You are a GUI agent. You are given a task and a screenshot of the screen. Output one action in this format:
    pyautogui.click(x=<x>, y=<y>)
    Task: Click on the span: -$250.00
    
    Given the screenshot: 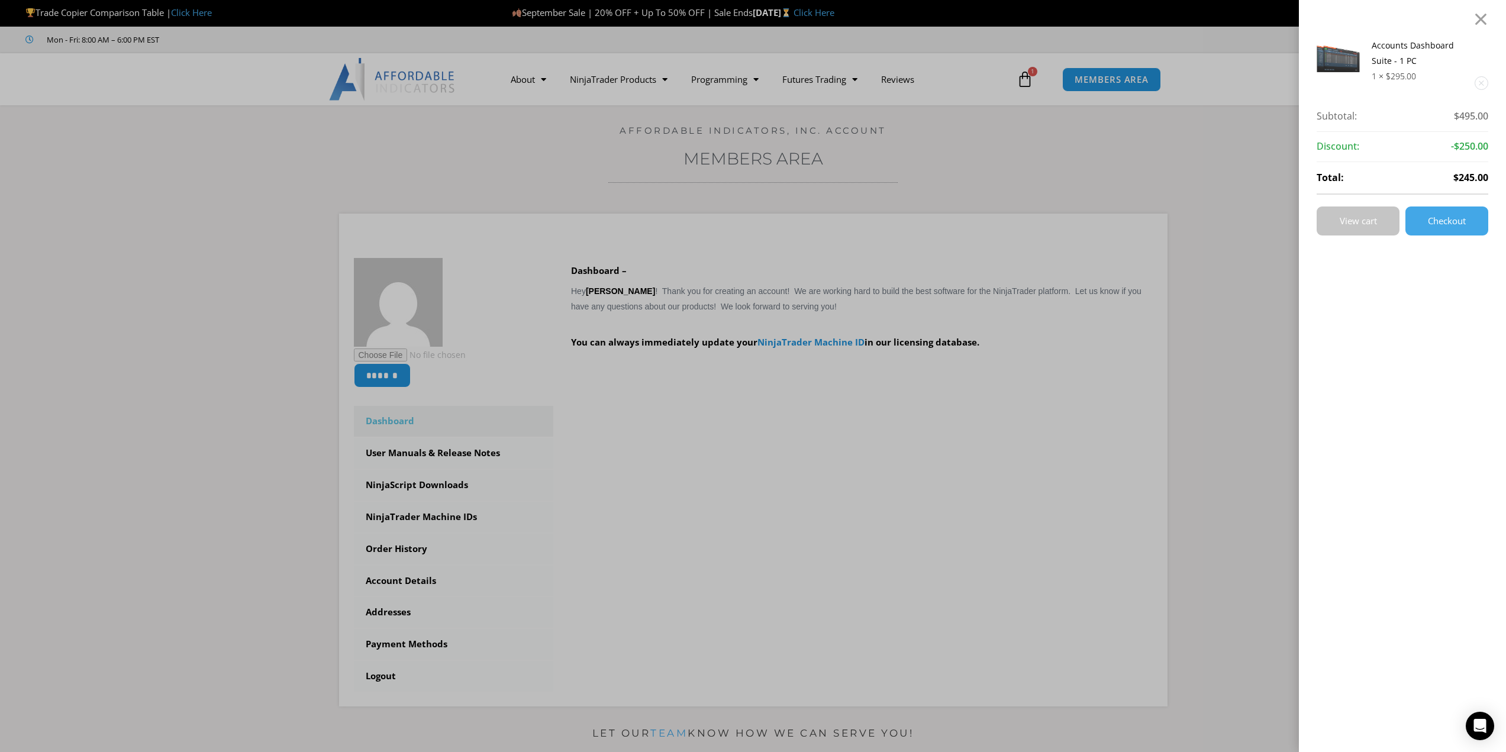 What is the action you would take?
    pyautogui.click(x=1469, y=147)
    